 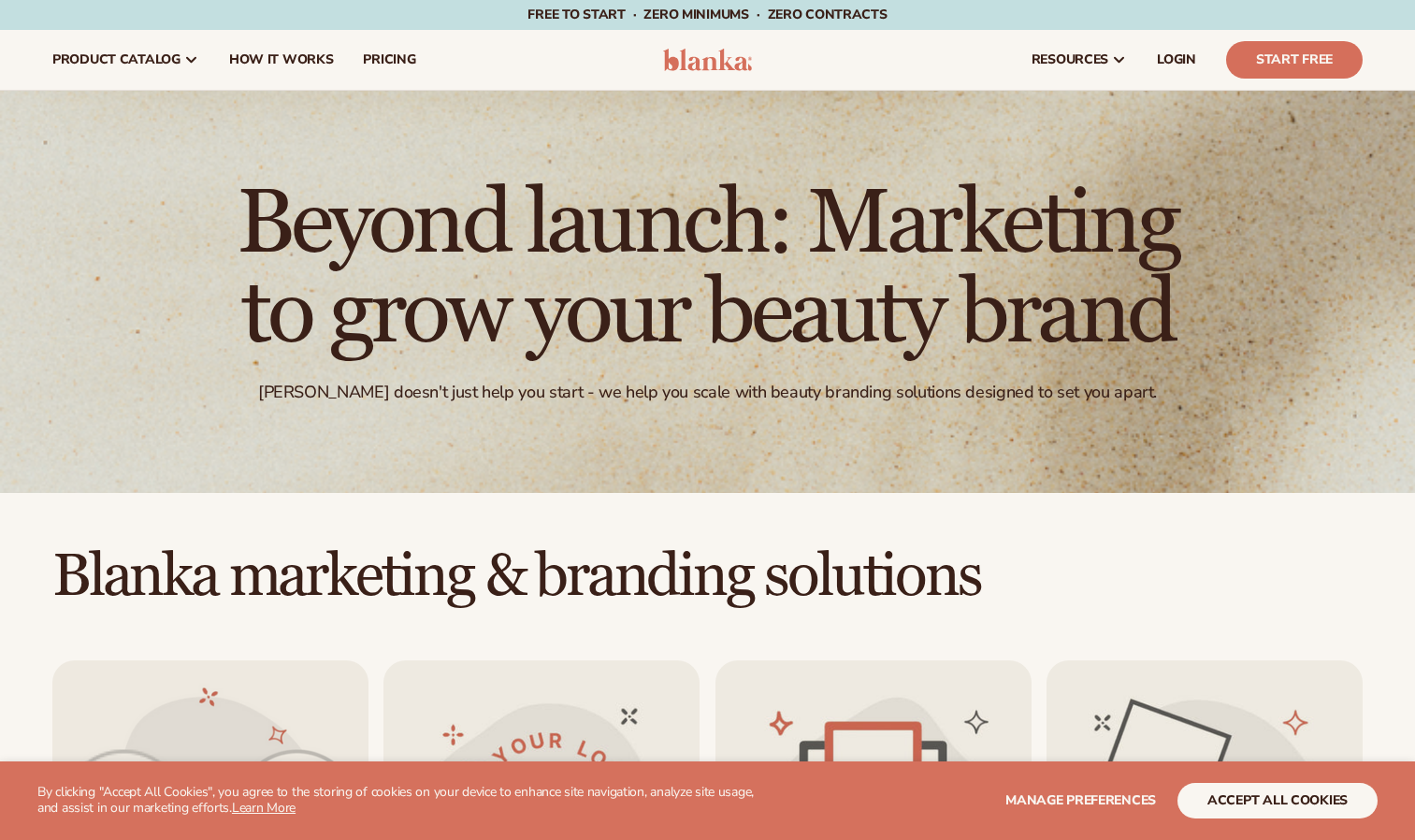 I want to click on button: accept all cookies, so click(x=1278, y=800).